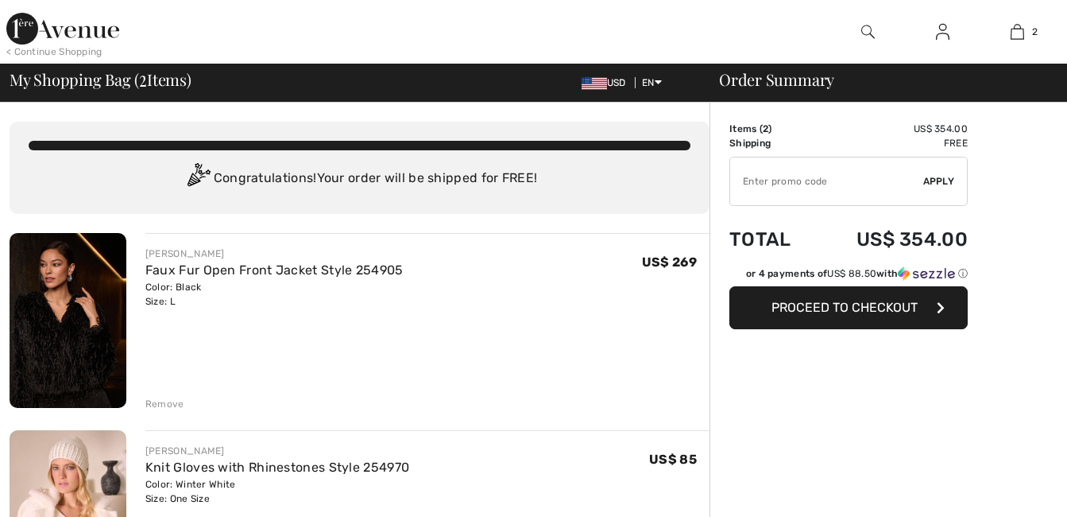 Image resolution: width=1067 pixels, height=517 pixels. What do you see at coordinates (849, 308) in the screenshot?
I see `button: Proceed to Checkout` at bounding box center [849, 308].